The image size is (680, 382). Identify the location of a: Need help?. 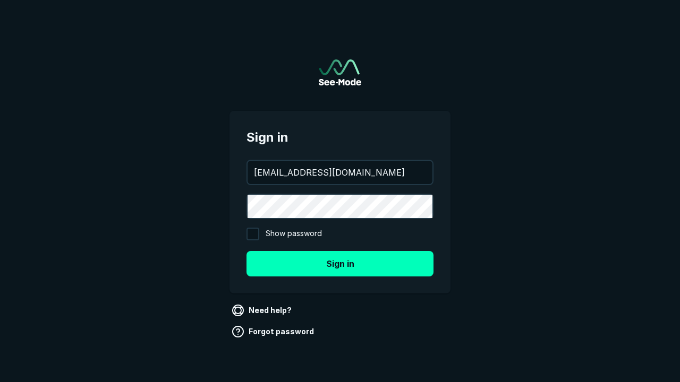
(262, 311).